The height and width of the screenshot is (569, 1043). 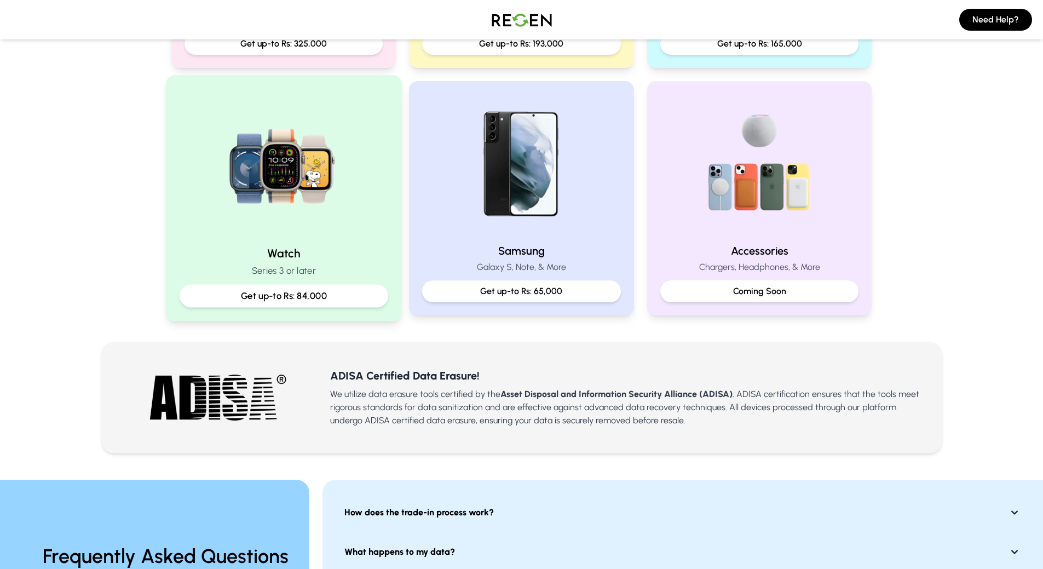 I want to click on h4: Frequently Asked Questions, so click(x=154, y=556).